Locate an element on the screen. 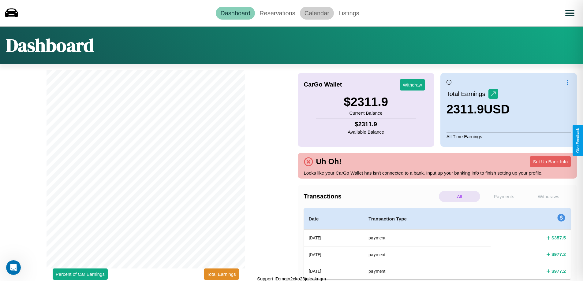 The width and height of the screenshot is (583, 281). p: All is located at coordinates (459, 197).